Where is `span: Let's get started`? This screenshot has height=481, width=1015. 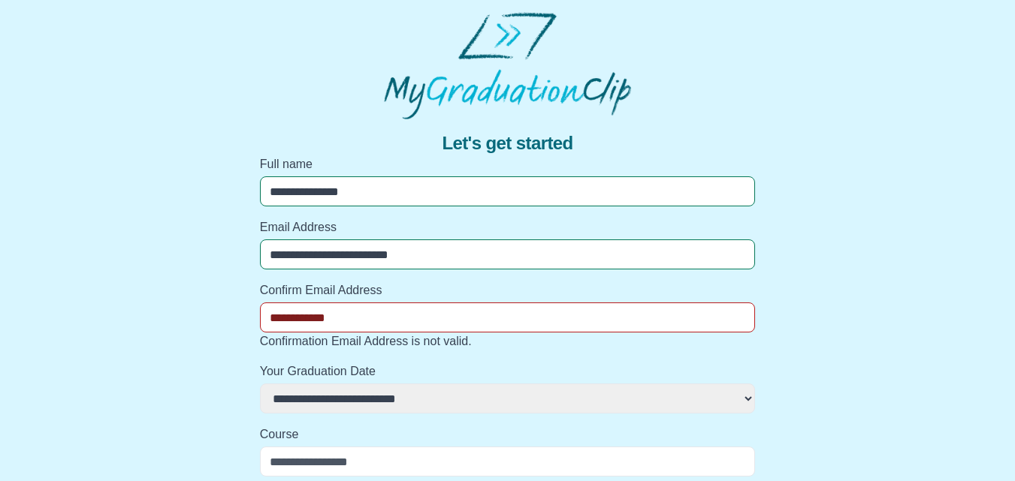
span: Let's get started is located at coordinates (507, 143).